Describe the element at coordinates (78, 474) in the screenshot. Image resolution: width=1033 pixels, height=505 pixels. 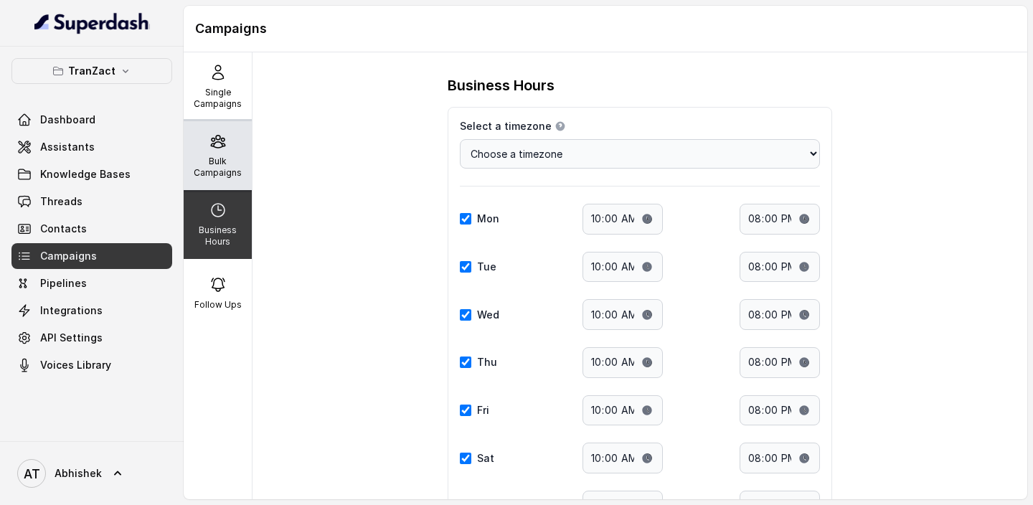
I see `span: Abhishek` at that location.